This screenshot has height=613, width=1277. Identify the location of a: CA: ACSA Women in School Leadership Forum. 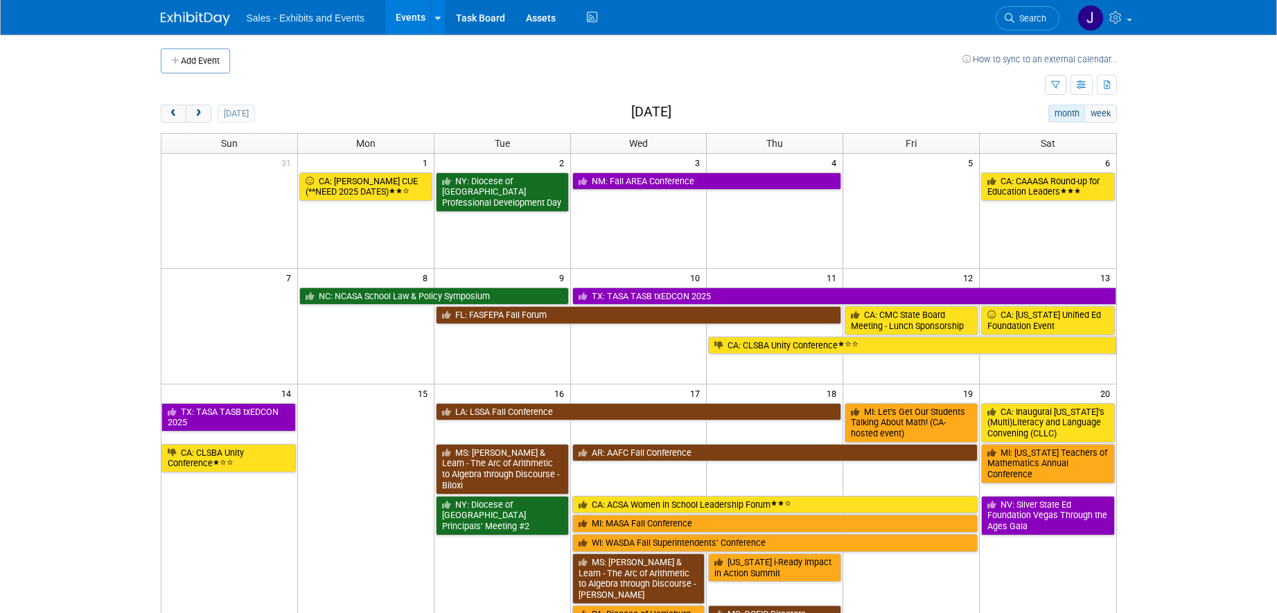
(775, 505).